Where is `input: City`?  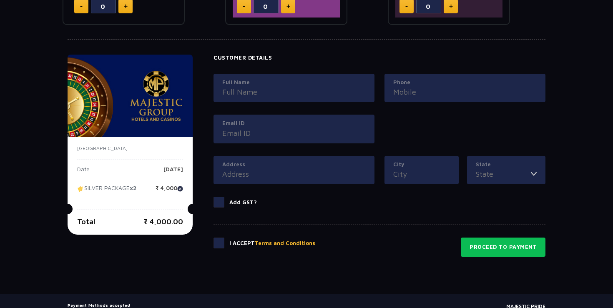 input: City is located at coordinates (422, 174).